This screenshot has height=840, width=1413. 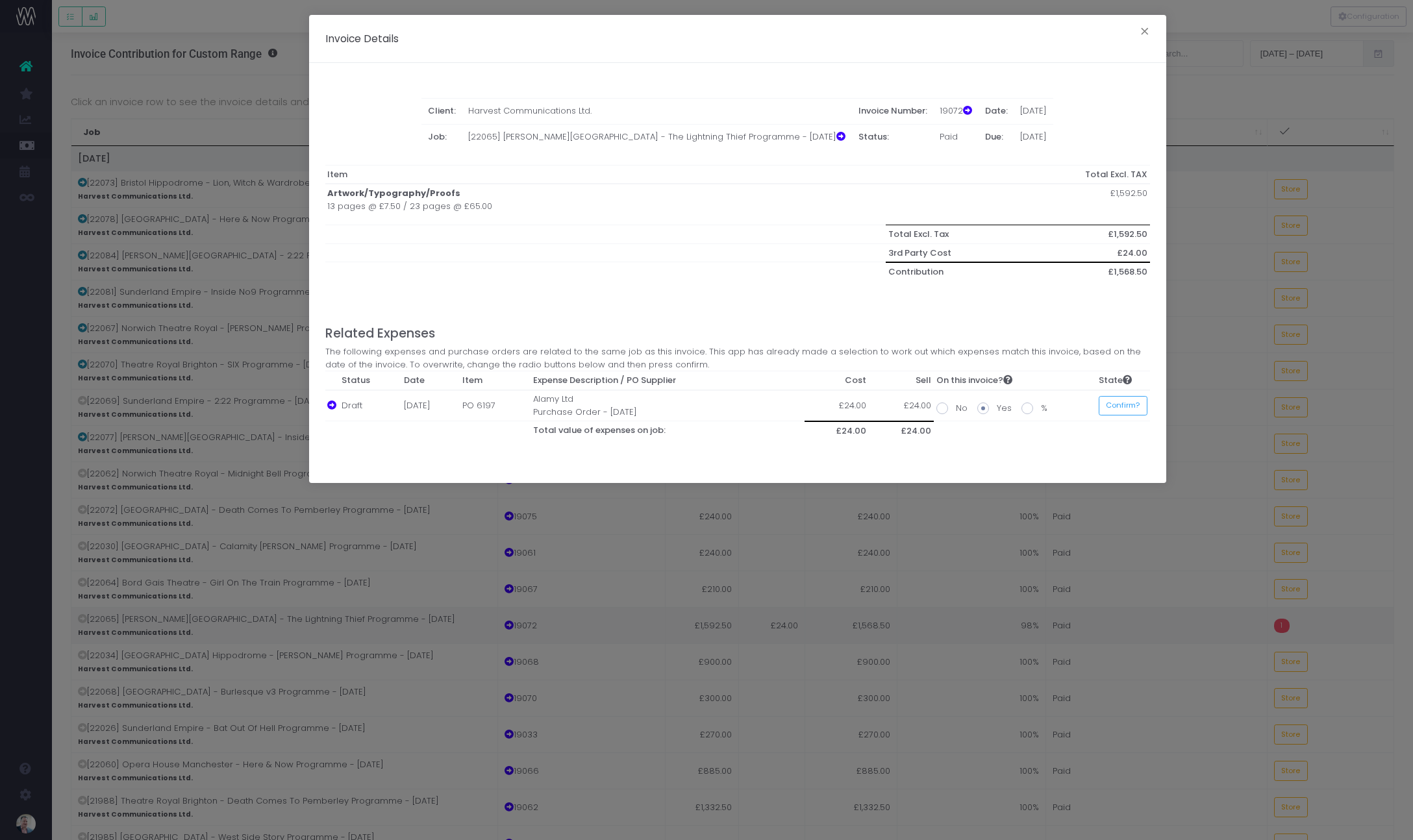 What do you see at coordinates (738, 333) in the screenshot?
I see `h4: Related Expenses` at bounding box center [738, 333].